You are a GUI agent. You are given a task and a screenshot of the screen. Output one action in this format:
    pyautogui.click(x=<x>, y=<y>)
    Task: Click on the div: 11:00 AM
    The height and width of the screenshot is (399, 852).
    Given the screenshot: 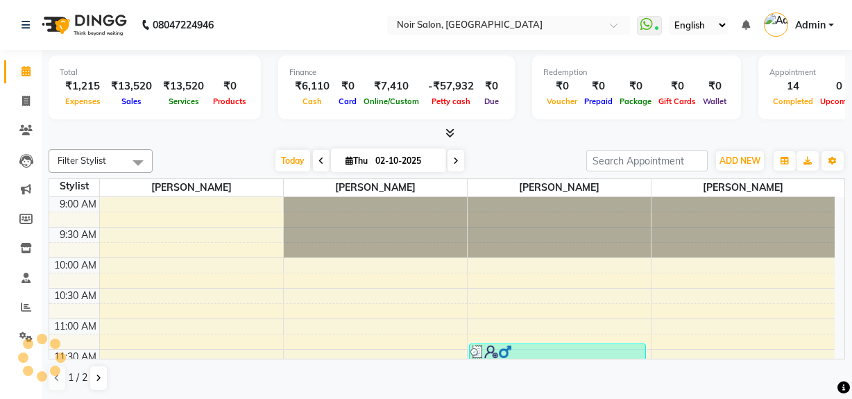 What is the action you would take?
    pyautogui.click(x=75, y=326)
    